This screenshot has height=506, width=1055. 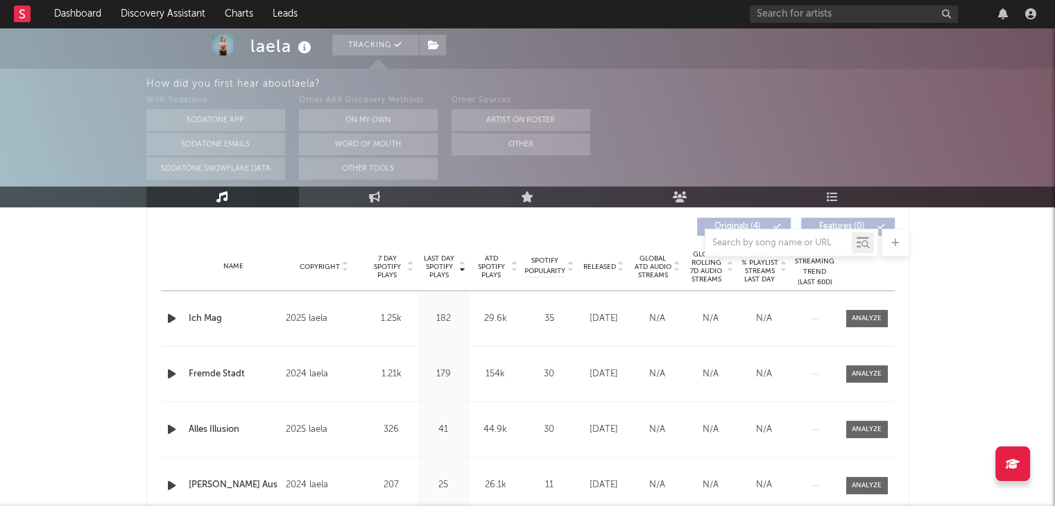 What do you see at coordinates (234, 319) in the screenshot?
I see `a: Ich Mag` at bounding box center [234, 319].